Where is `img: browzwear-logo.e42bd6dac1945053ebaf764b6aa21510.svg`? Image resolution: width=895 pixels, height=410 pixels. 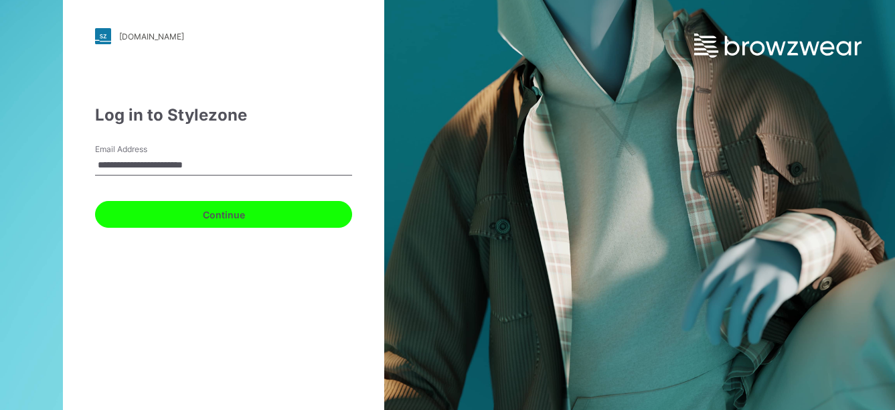
img: browzwear-logo.e42bd6dac1945053ebaf764b6aa21510.svg is located at coordinates (778, 46).